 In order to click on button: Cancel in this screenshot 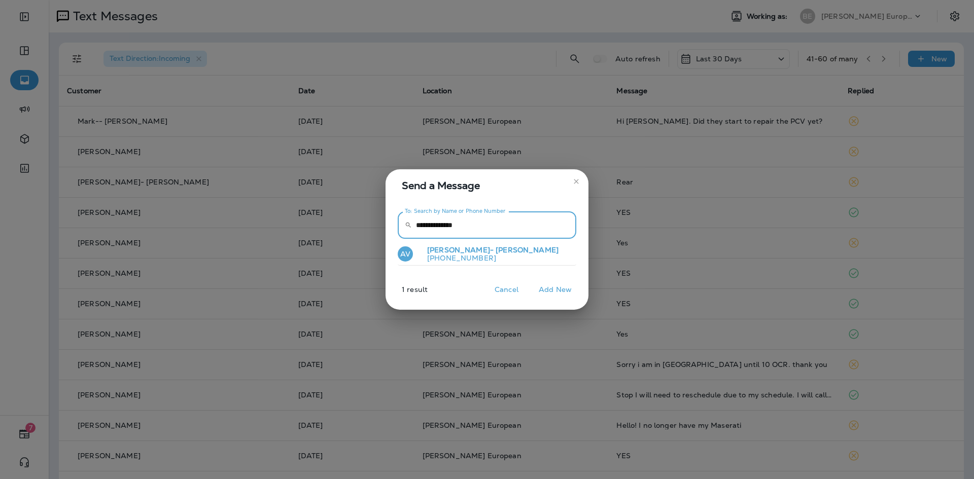, I will do `click(506, 290)`.